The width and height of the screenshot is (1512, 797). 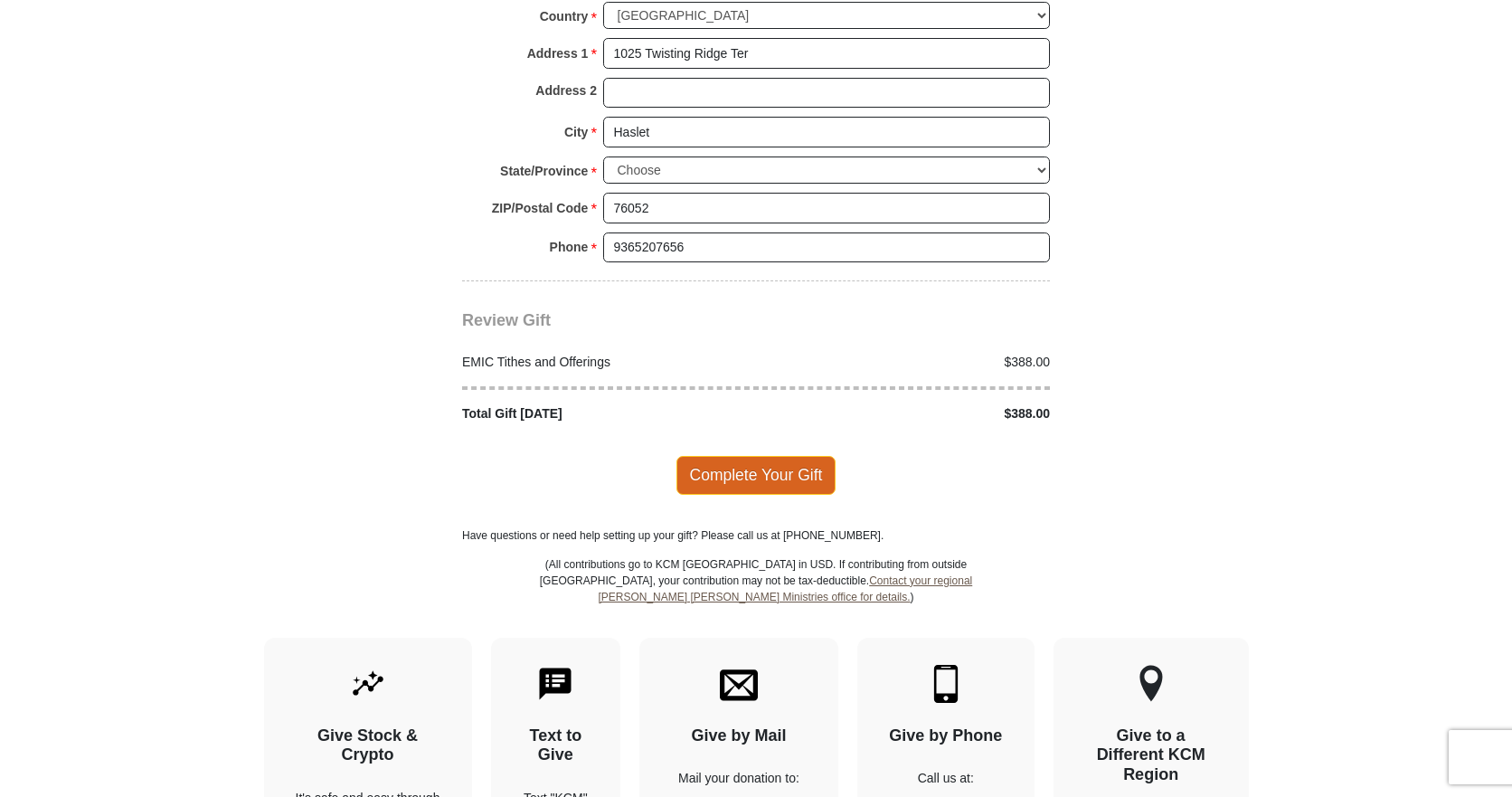 What do you see at coordinates (739, 778) in the screenshot?
I see `p: Mail your donation to:` at bounding box center [739, 778].